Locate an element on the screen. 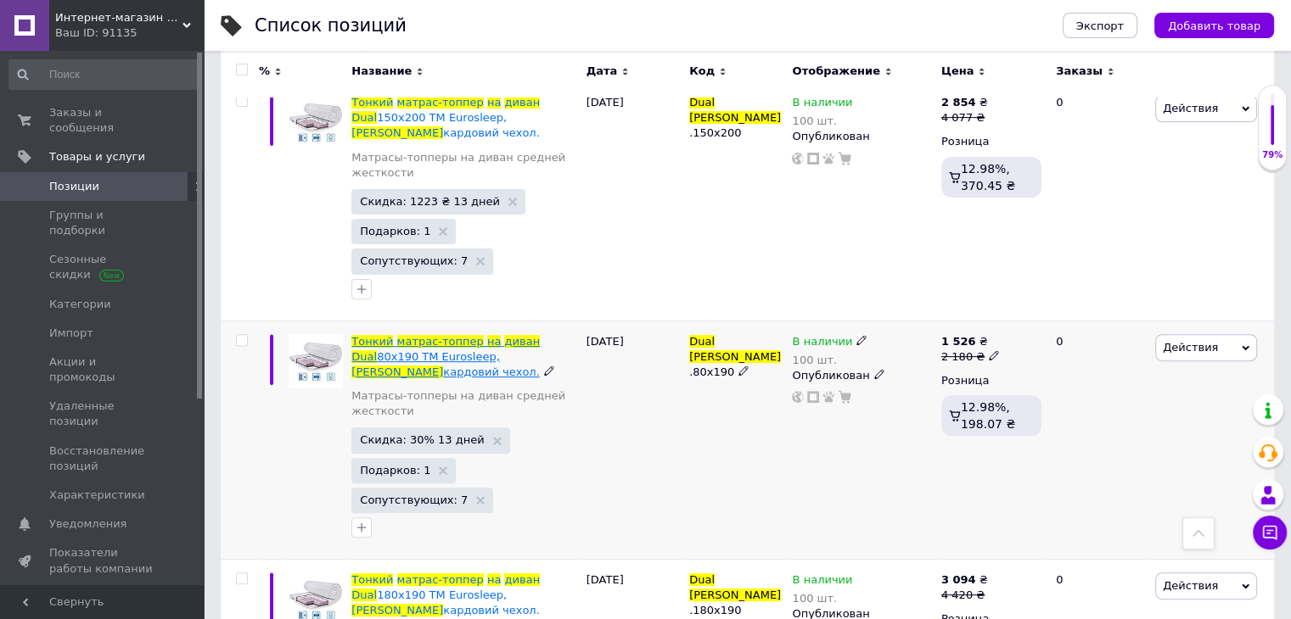 This screenshot has width=1291, height=619. input: Поиск is located at coordinates (104, 75).